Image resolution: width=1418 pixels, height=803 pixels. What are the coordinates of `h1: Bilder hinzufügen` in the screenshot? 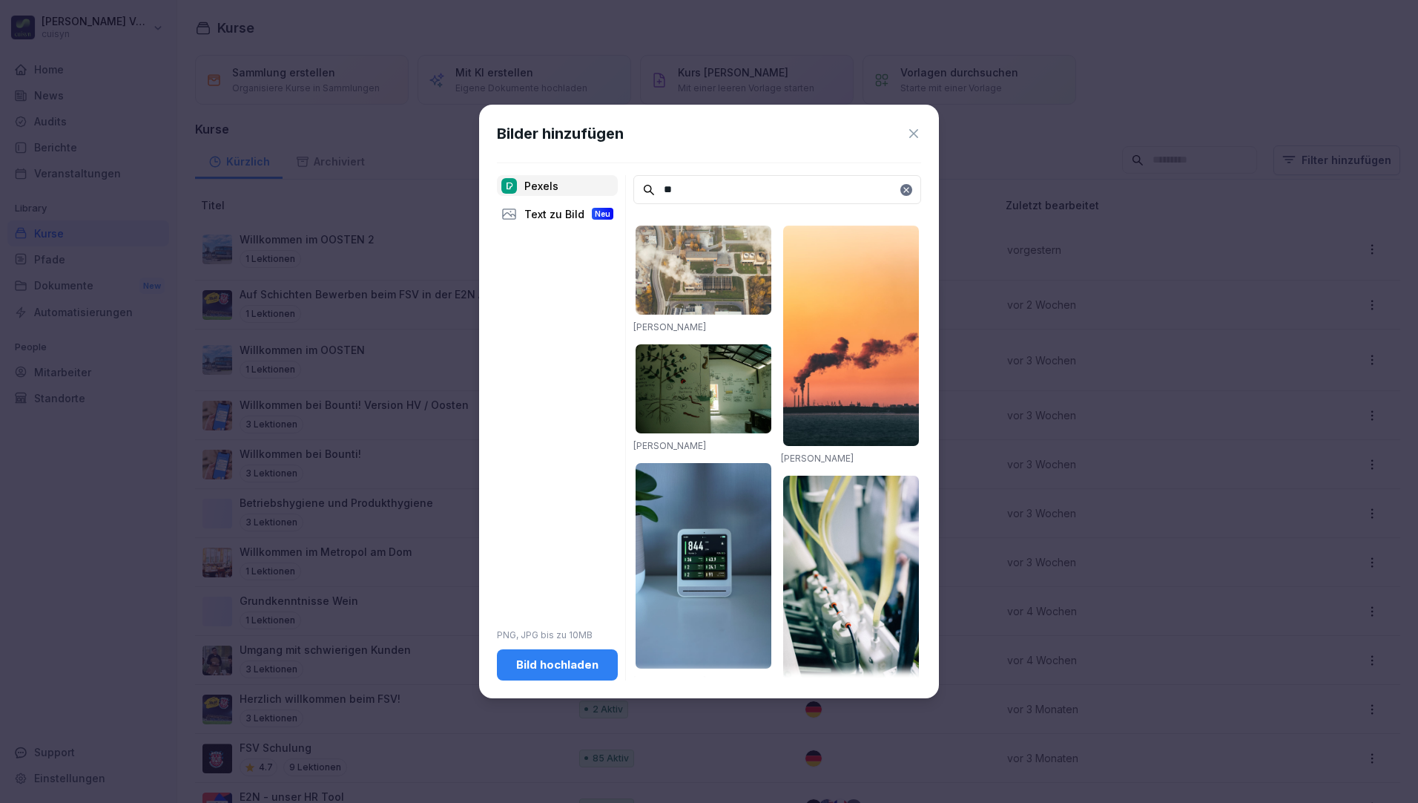 It's located at (560, 134).